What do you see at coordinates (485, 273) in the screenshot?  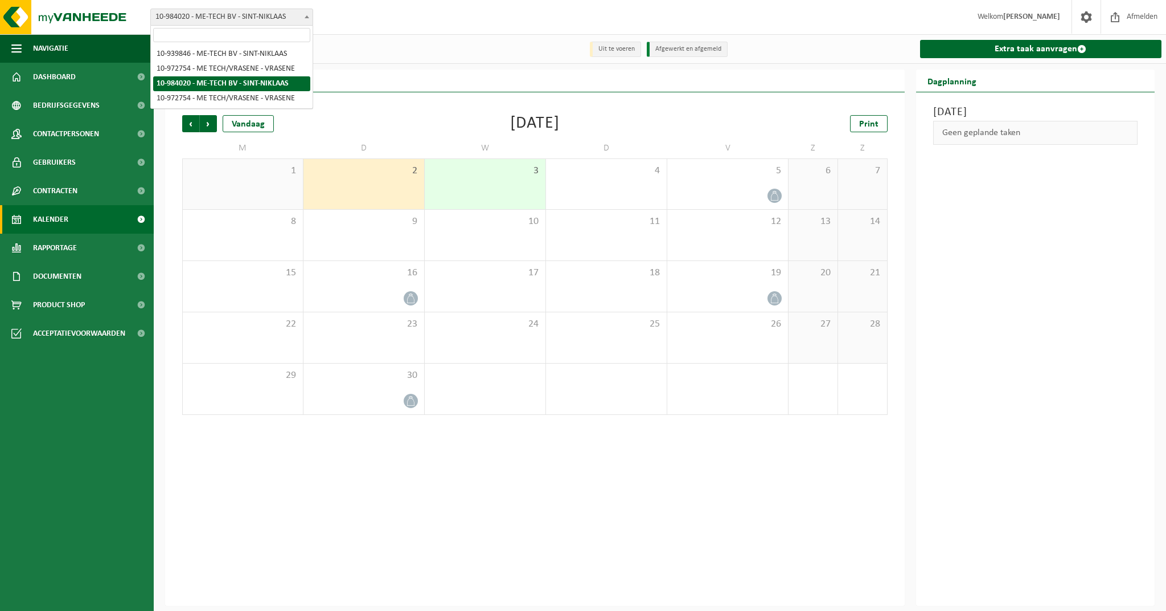 I see `span: 17` at bounding box center [485, 273].